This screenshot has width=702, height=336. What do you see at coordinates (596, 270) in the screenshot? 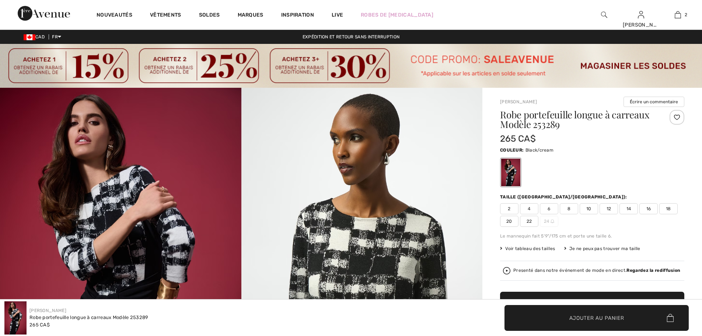
I see `div: Presenté dans notre événement de mode en direct.` at bounding box center [596, 270].